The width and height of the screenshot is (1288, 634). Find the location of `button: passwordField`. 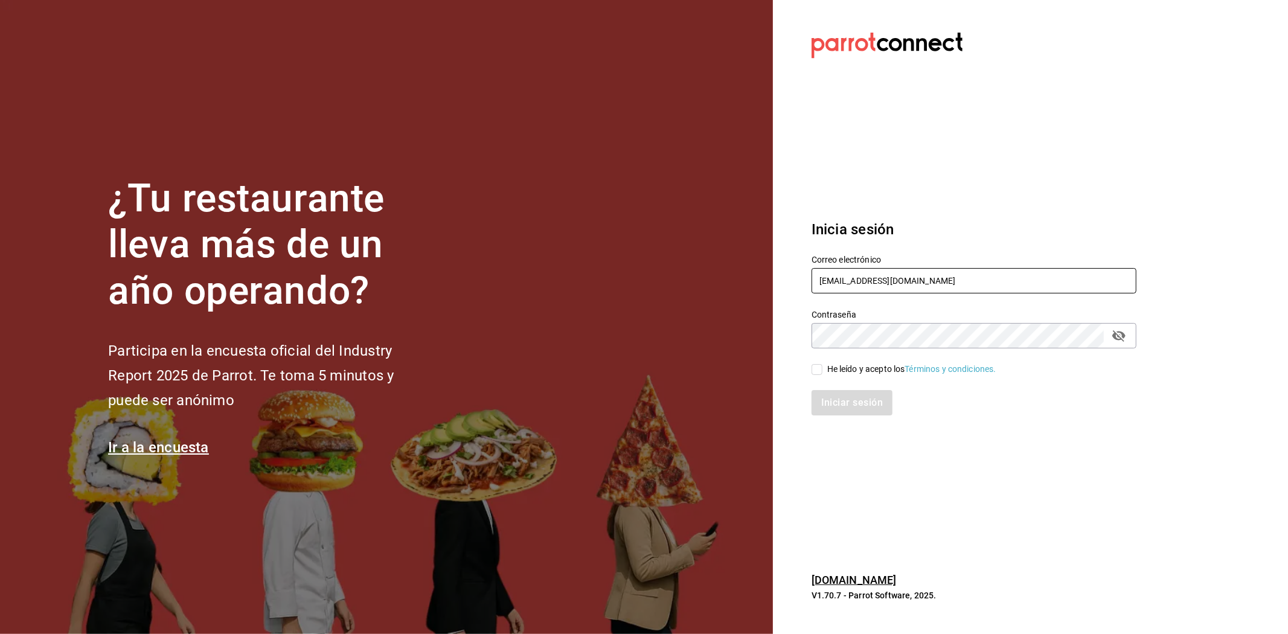

button: passwordField is located at coordinates (1119, 336).